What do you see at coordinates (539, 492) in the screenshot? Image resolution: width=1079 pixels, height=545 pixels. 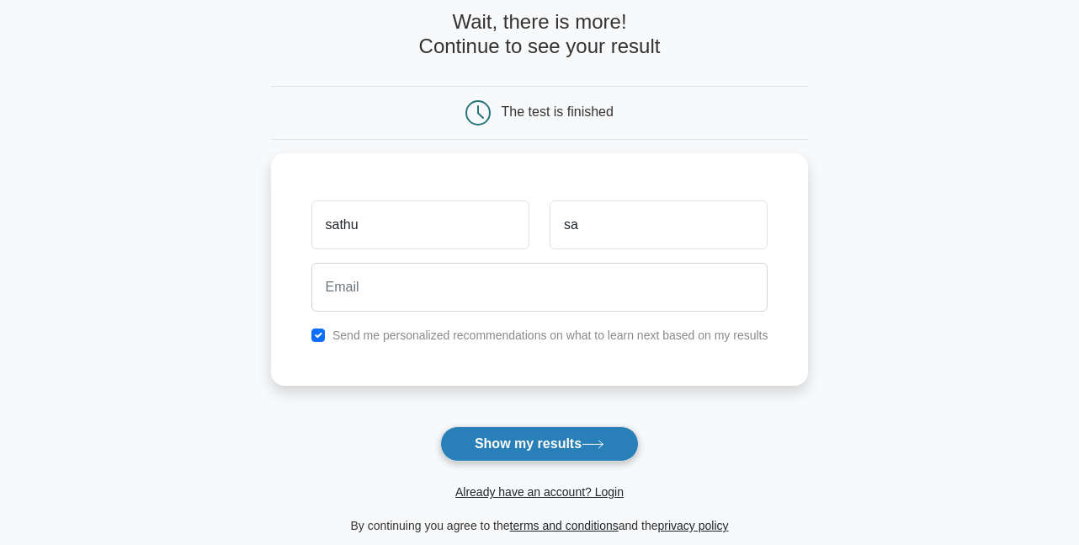 I see `a: Already have an account? Login` at bounding box center [539, 492].